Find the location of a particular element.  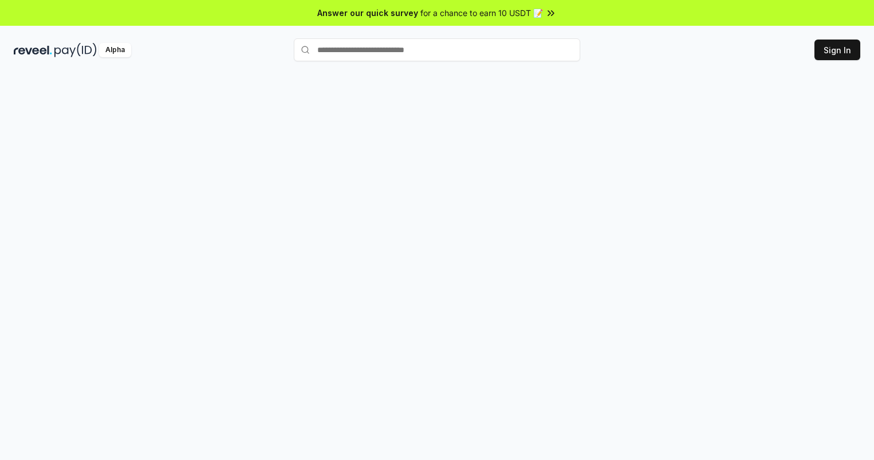

img: pay_id is located at coordinates (76, 50).